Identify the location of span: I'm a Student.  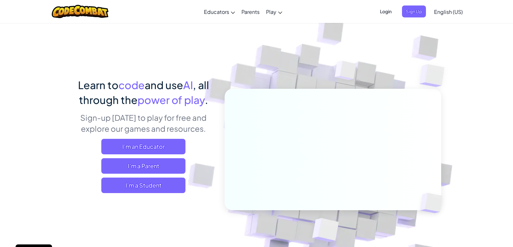
(143, 186).